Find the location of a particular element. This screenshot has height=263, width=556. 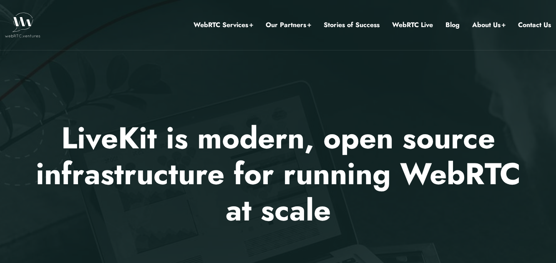

a: Contact Us is located at coordinates (534, 25).